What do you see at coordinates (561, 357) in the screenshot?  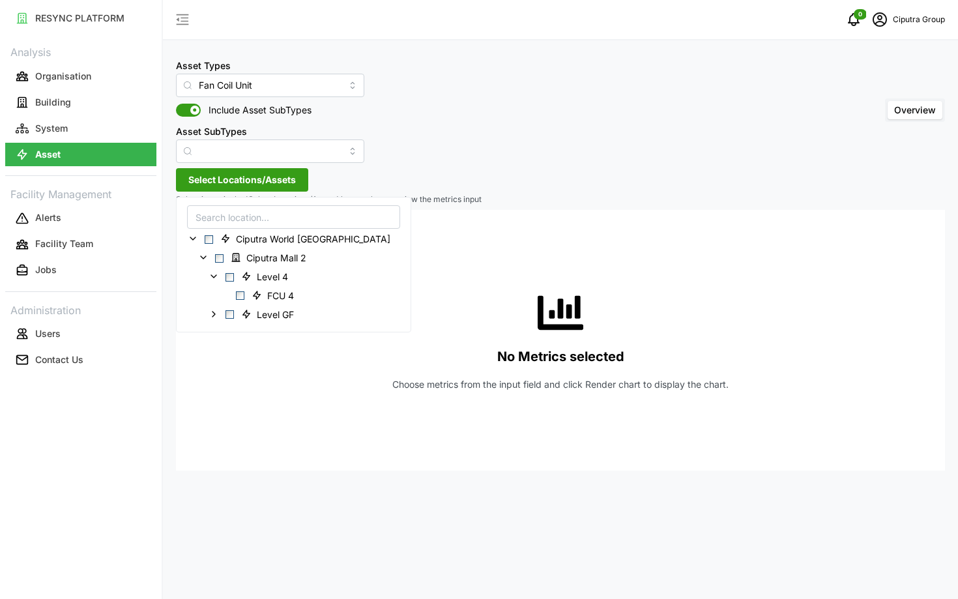 I see `p: No Metrics selected` at bounding box center [561, 357].